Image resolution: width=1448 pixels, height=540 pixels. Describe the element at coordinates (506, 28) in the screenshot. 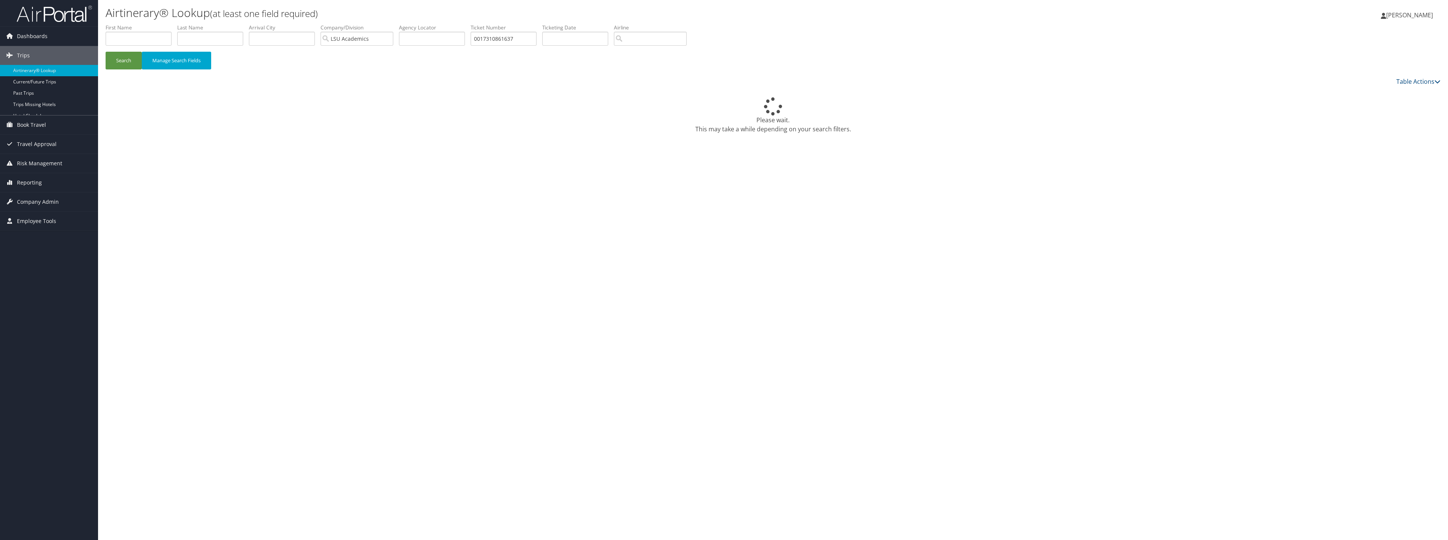

I see `label: Ticket Number` at that location.